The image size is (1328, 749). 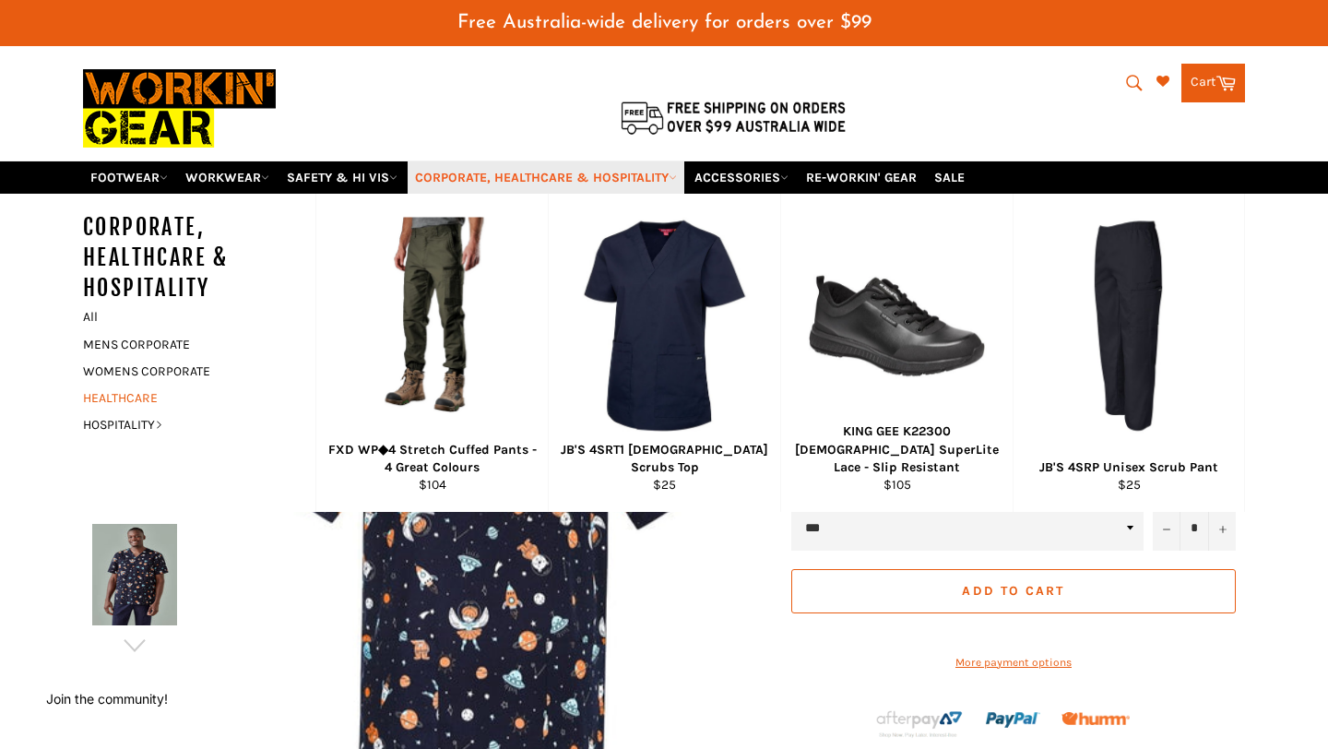 I want to click on div: FXD WP◆4 Stretch Cuffed Pants - 4 Great Colours, so click(x=433, y=458).